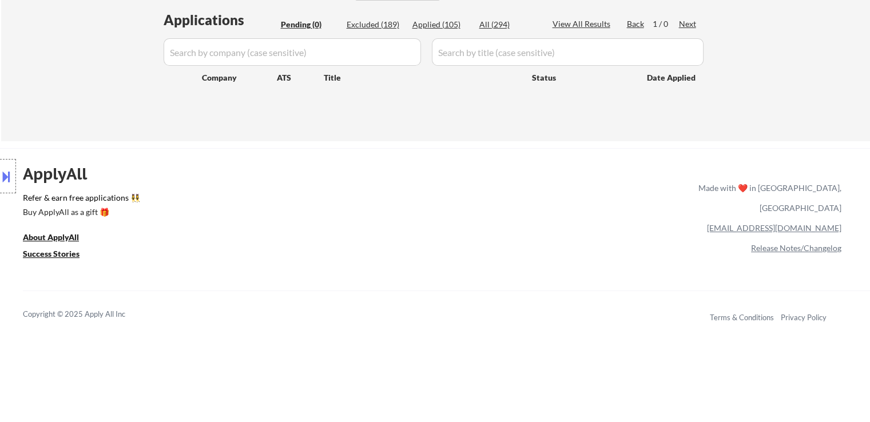  What do you see at coordinates (581, 77) in the screenshot?
I see `div: Status` at bounding box center [581, 77].